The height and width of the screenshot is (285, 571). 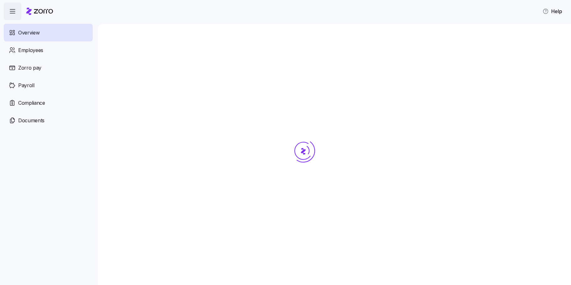 I want to click on span: Overview, so click(x=29, y=33).